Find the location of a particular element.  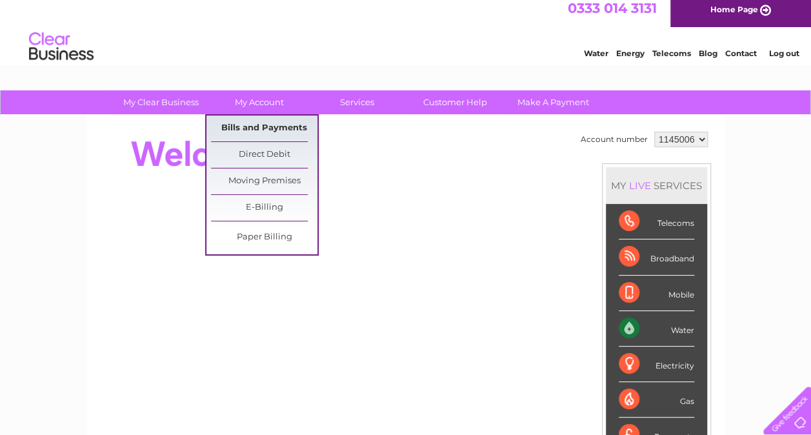

a: My Account is located at coordinates (259, 102).